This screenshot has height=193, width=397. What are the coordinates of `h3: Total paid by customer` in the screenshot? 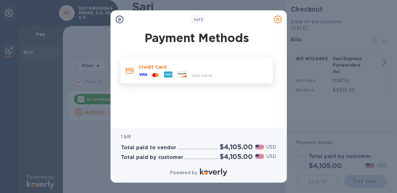 It's located at (152, 158).